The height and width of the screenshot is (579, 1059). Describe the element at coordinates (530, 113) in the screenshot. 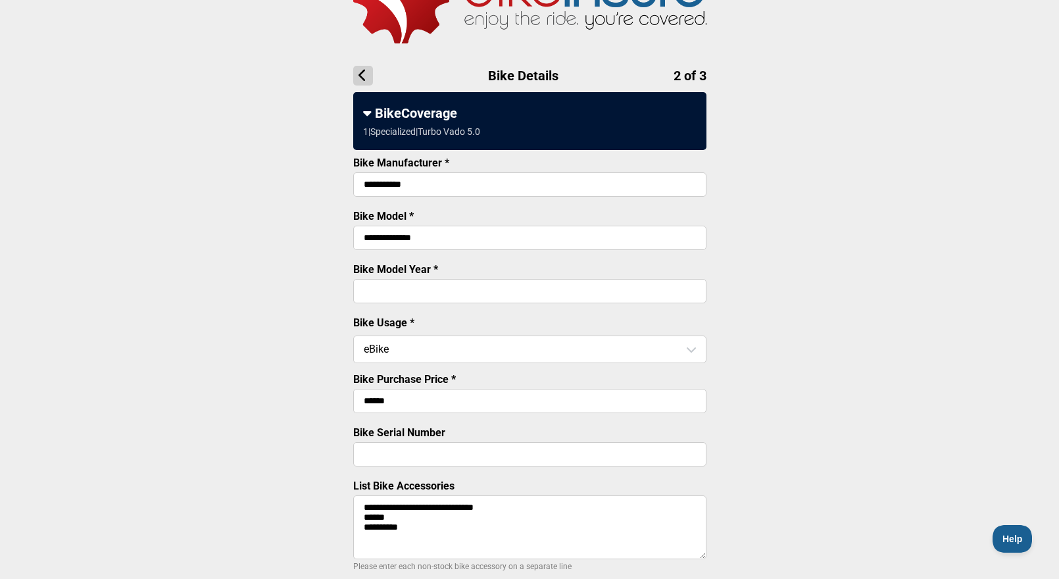

I see `div: BikeCoverage` at that location.